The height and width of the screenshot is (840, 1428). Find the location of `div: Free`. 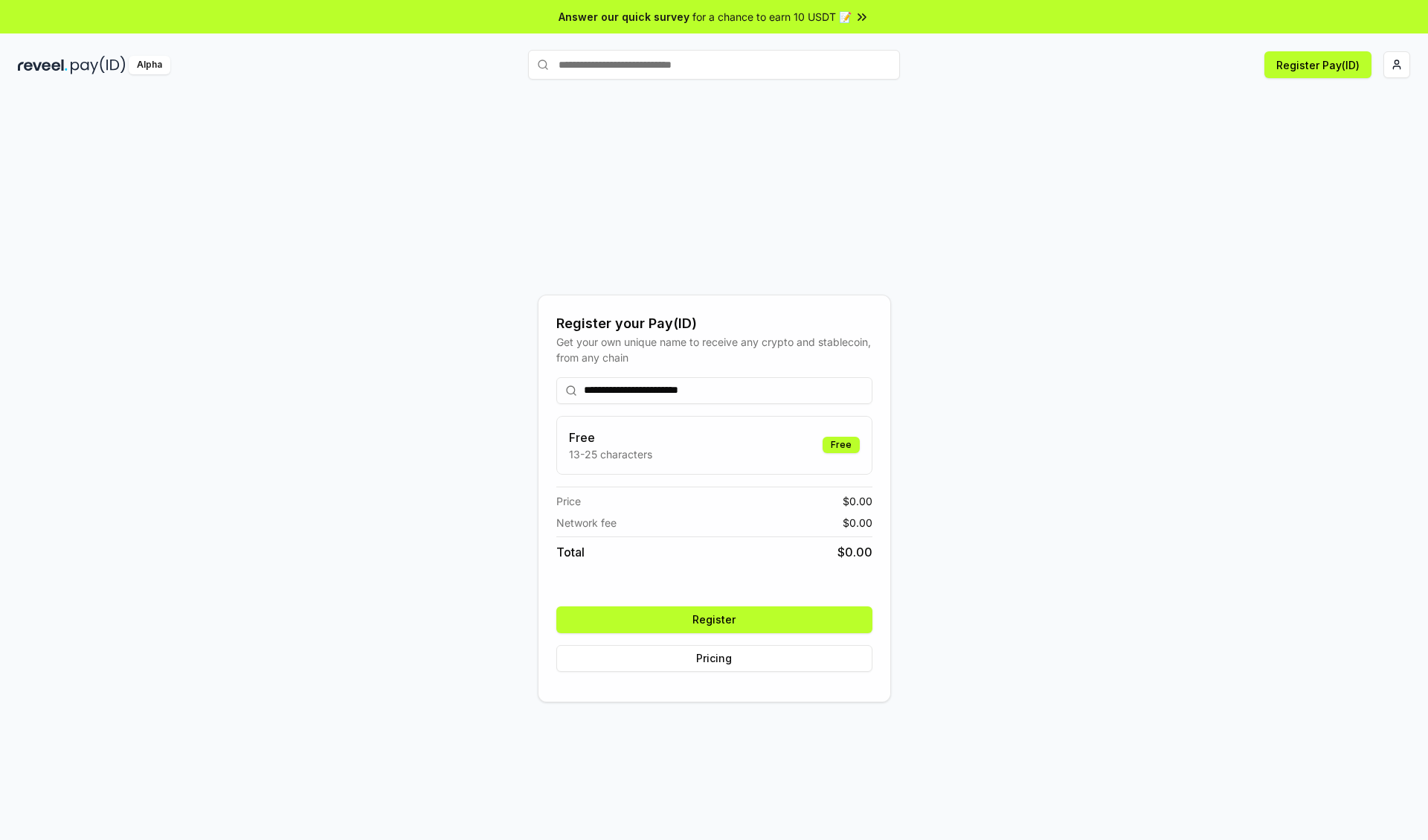

div: Free is located at coordinates (841, 444).